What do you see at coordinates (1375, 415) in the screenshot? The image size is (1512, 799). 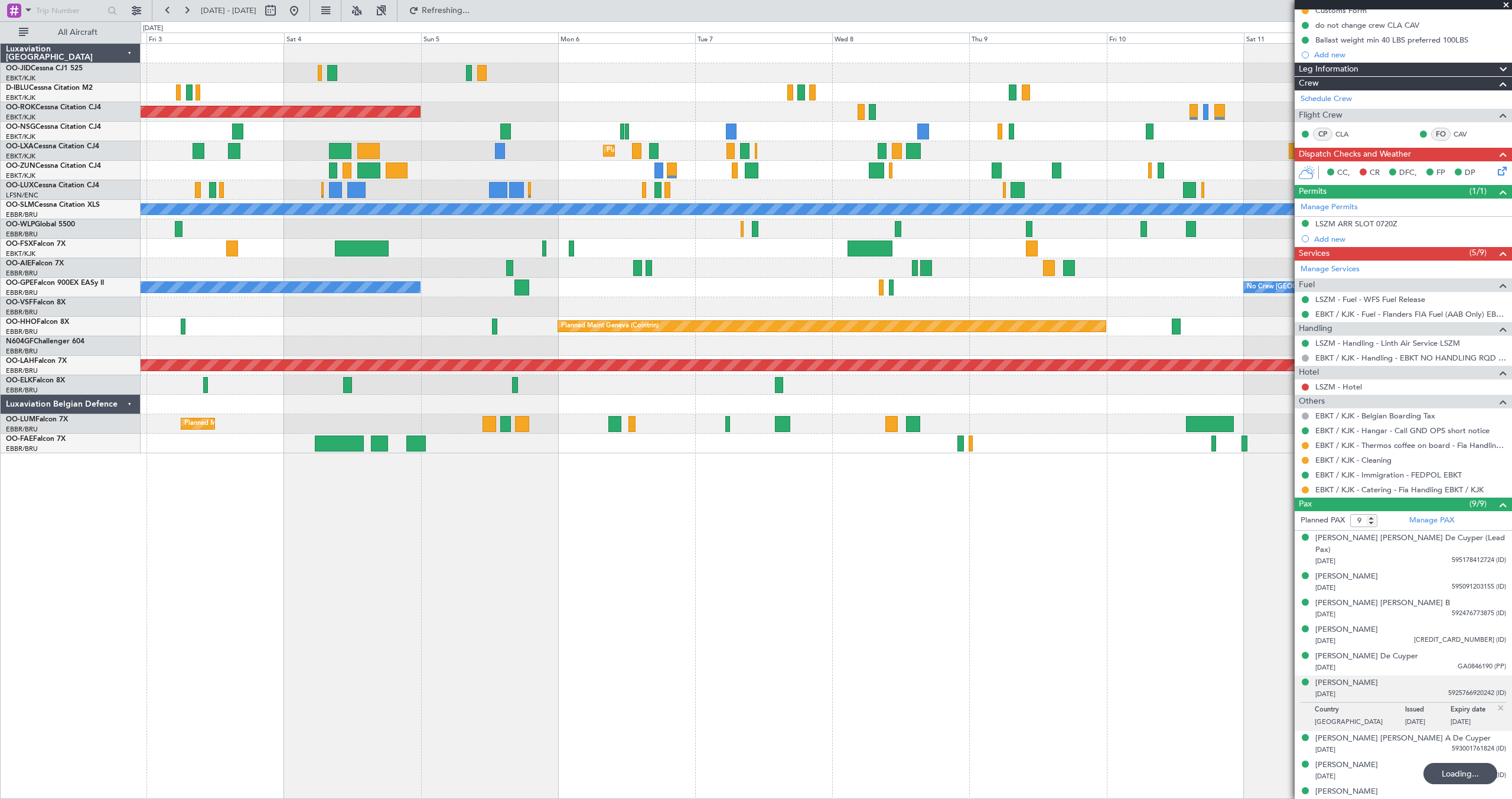 I see `a: EBKT / KJK - Belgian Boarding Tax` at bounding box center [1375, 415].